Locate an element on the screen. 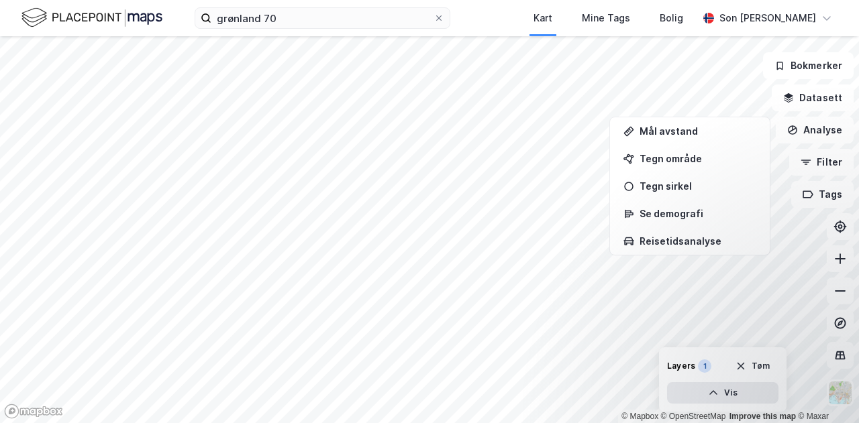 The width and height of the screenshot is (859, 423). div: Tegn område is located at coordinates (698, 158).